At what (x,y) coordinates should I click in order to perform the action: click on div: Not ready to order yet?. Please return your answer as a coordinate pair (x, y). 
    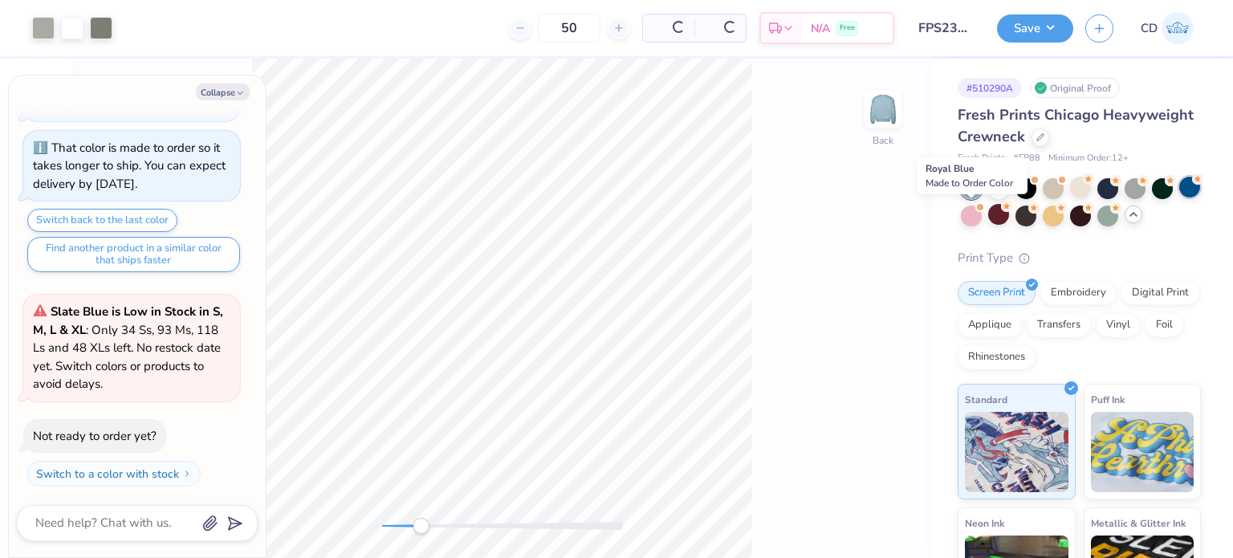
    Looking at the image, I should click on (95, 436).